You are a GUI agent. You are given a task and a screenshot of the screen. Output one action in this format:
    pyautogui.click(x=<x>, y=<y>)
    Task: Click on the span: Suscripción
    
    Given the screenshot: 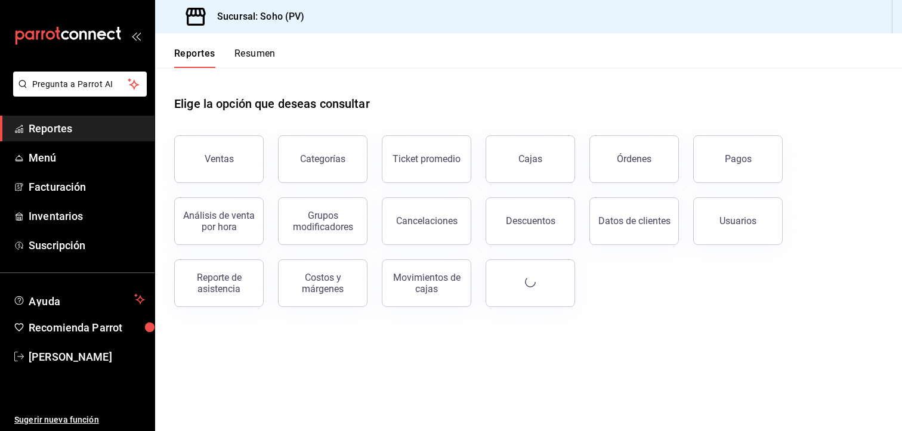 What is the action you would take?
    pyautogui.click(x=86, y=245)
    